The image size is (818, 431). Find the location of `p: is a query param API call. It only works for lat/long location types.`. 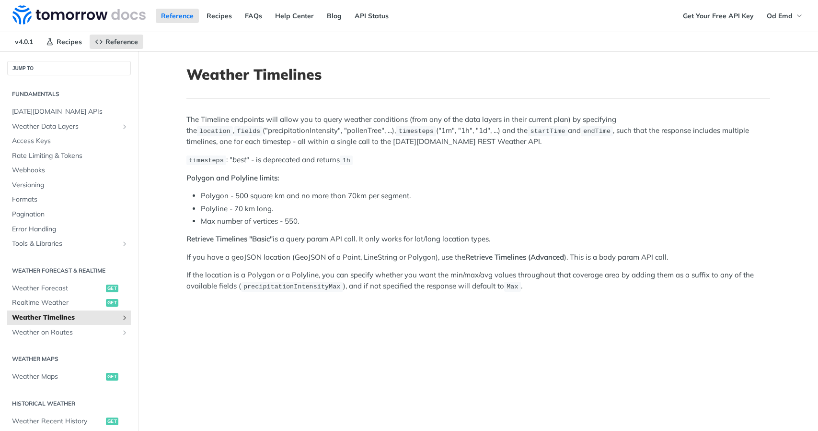

p: is a query param API call. It only works for lat/long location types. is located at coordinates (479, 239).